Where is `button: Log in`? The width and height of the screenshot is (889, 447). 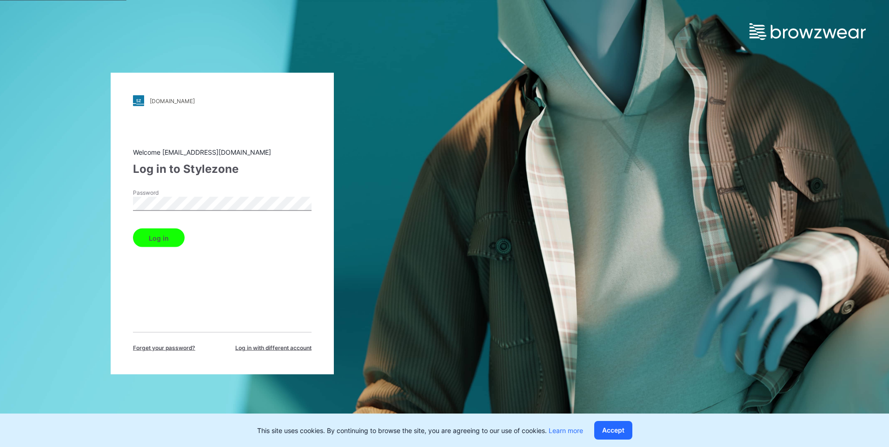
button: Log in is located at coordinates (159, 238).